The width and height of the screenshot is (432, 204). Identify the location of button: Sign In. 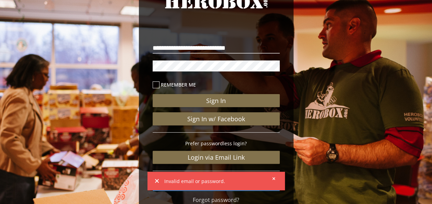
(216, 101).